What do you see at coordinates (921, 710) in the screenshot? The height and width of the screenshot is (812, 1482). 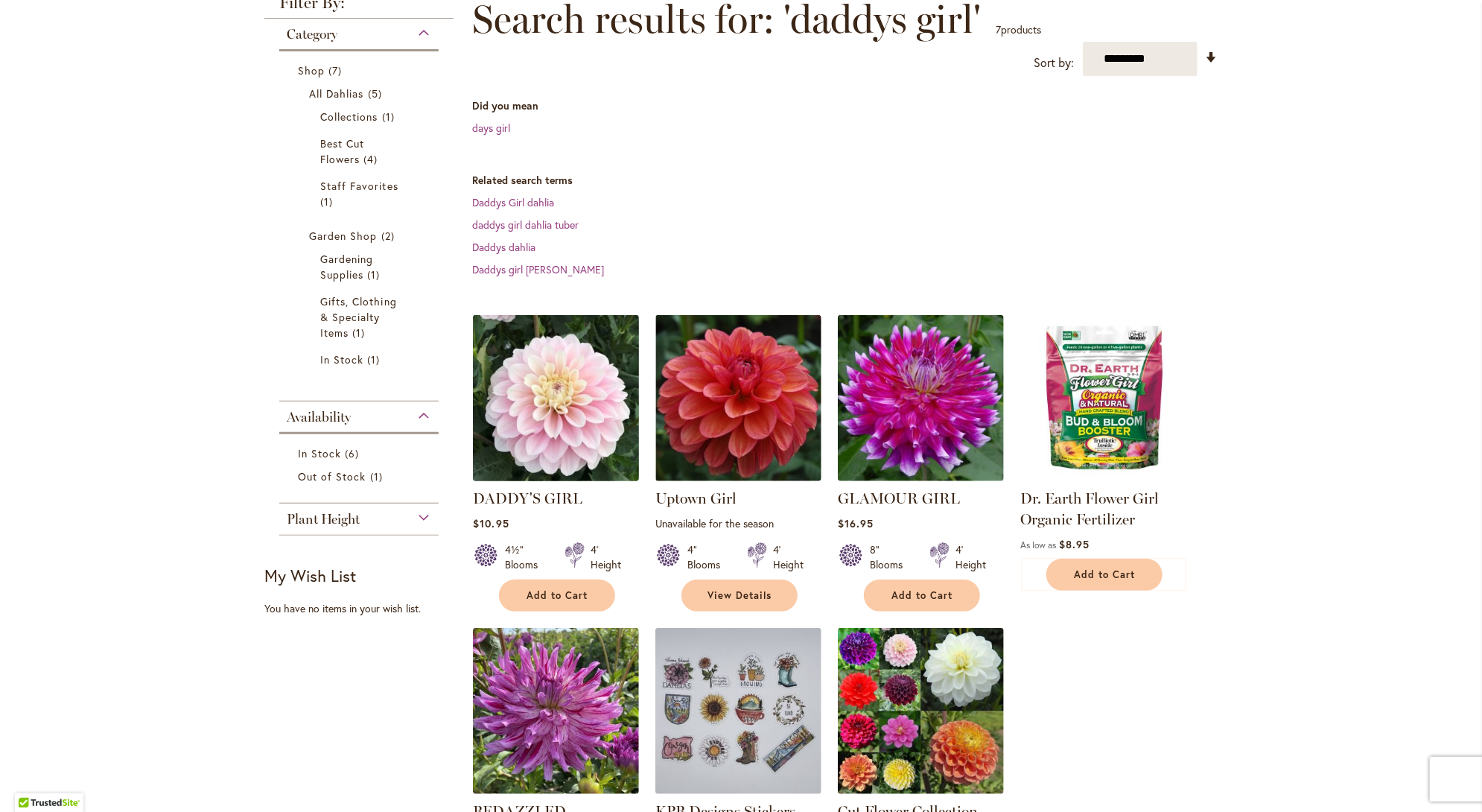 I see `img: CUT FLOWER COLLECTION` at bounding box center [921, 710].